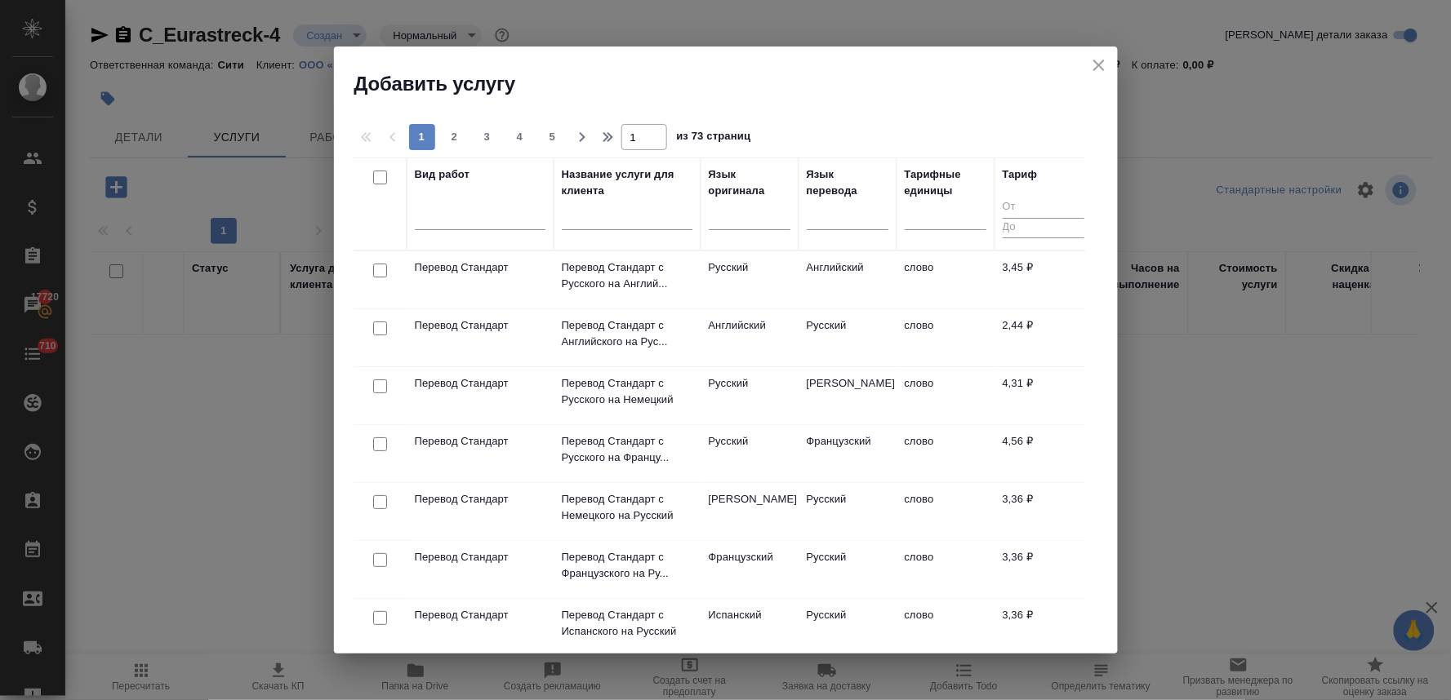  I want to click on button: 4, so click(520, 137).